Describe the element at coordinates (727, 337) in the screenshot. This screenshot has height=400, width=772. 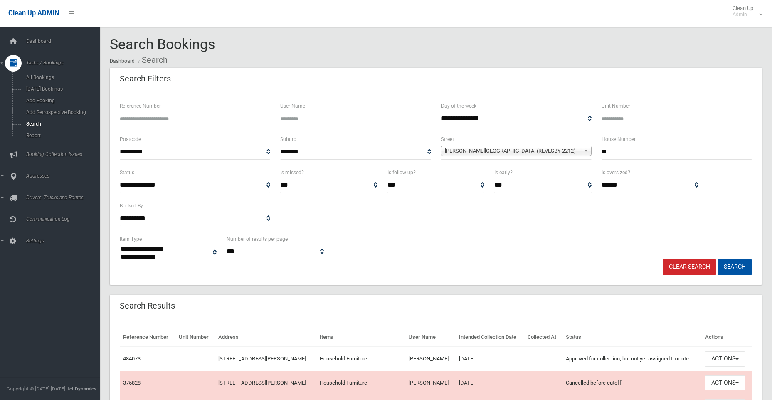
I see `th: Actions` at that location.